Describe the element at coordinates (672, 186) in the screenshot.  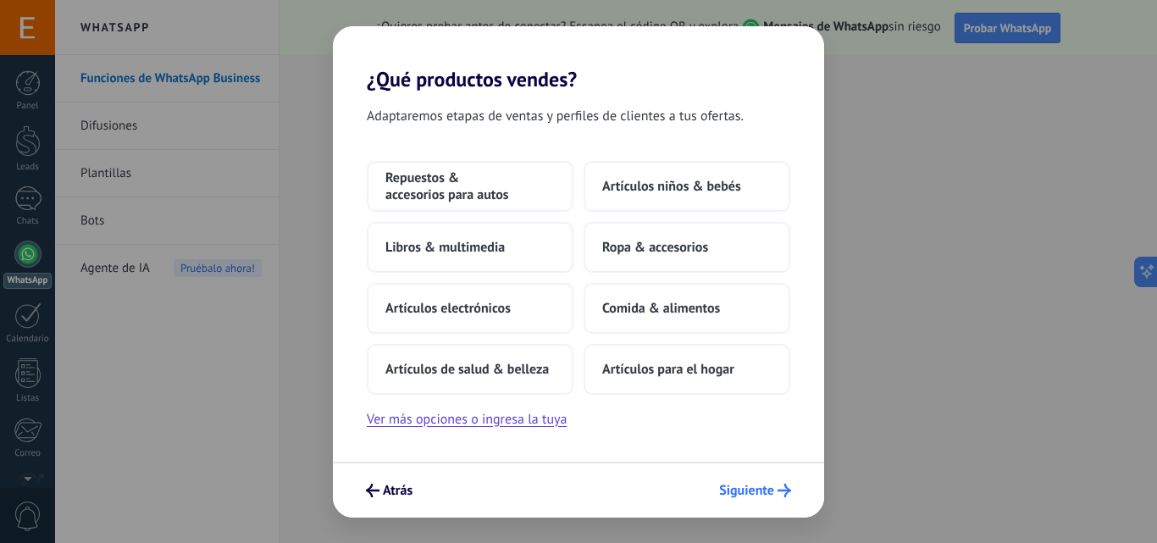
I see `span: Artículos niños & bebés` at that location.